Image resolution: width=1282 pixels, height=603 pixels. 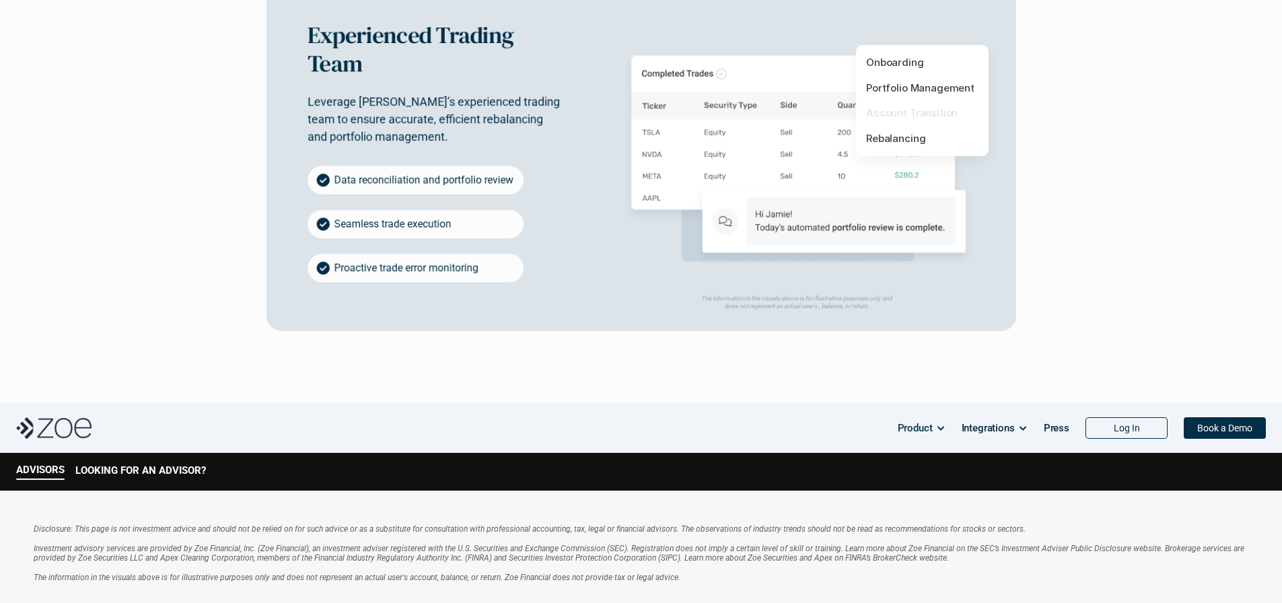 What do you see at coordinates (1126, 428) in the screenshot?
I see `a: Log In` at bounding box center [1126, 428].